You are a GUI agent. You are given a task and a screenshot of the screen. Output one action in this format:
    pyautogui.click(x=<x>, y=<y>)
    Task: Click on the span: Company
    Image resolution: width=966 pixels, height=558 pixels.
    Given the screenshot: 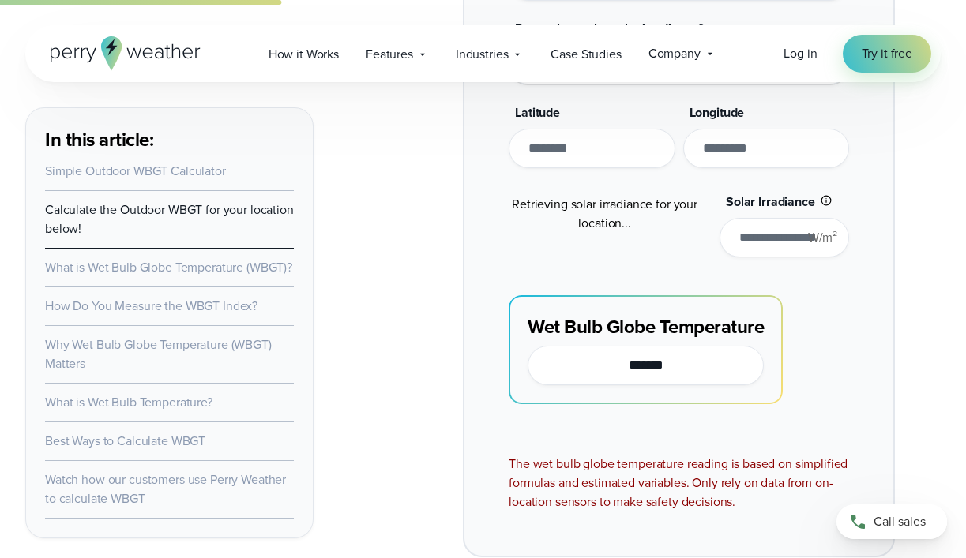 What is the action you would take?
    pyautogui.click(x=674, y=54)
    